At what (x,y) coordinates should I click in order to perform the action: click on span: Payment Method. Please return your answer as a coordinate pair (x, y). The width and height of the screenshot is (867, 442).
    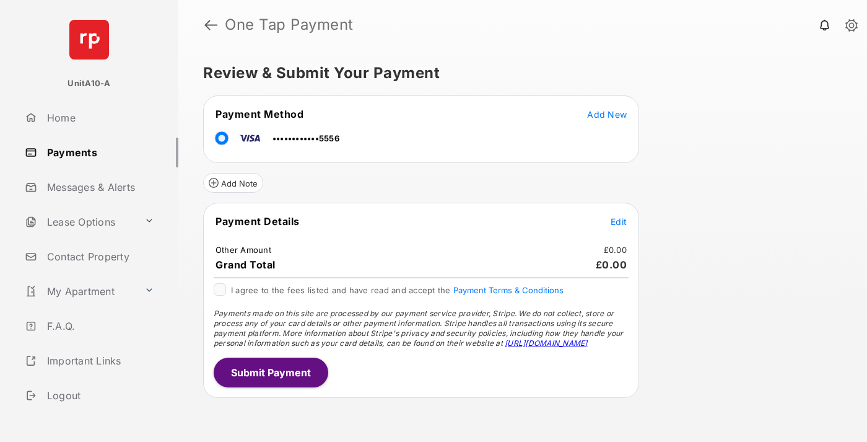
    Looking at the image, I should click on (259, 114).